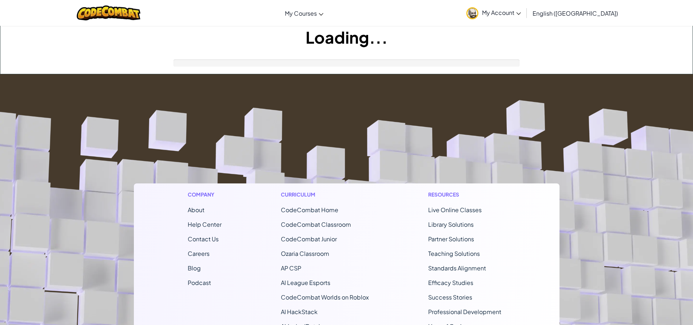  Describe the element at coordinates (494, 13) in the screenshot. I see `a: My Account` at that location.